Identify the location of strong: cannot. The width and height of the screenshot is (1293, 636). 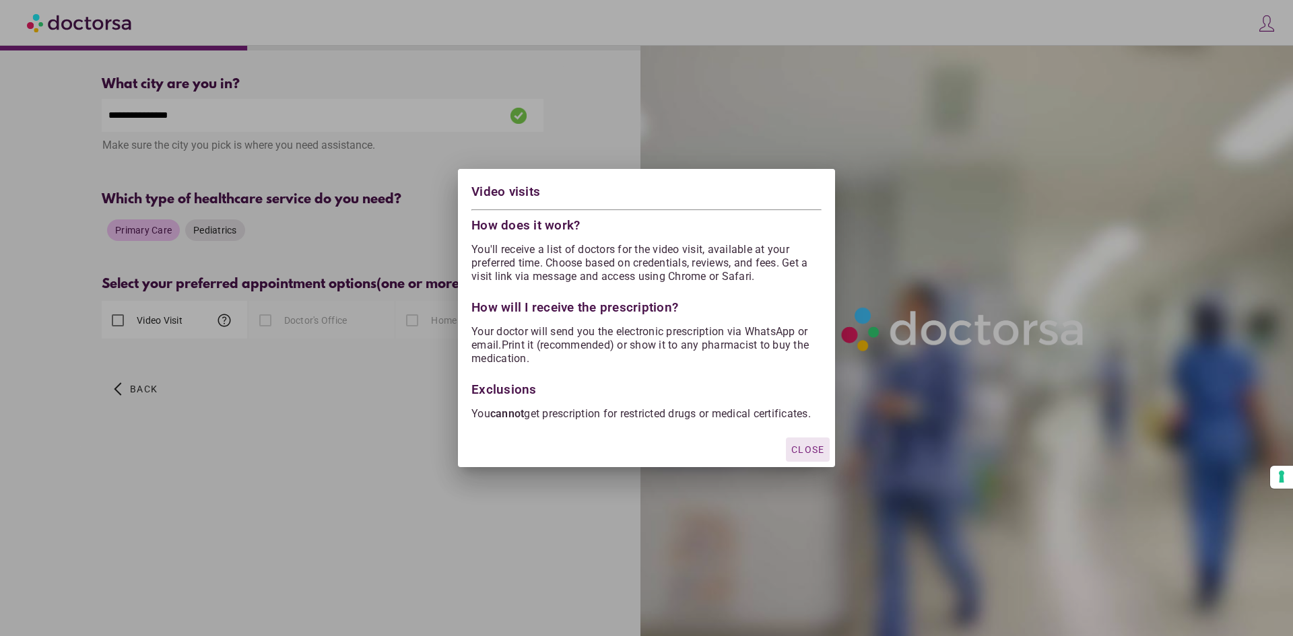
(507, 413).